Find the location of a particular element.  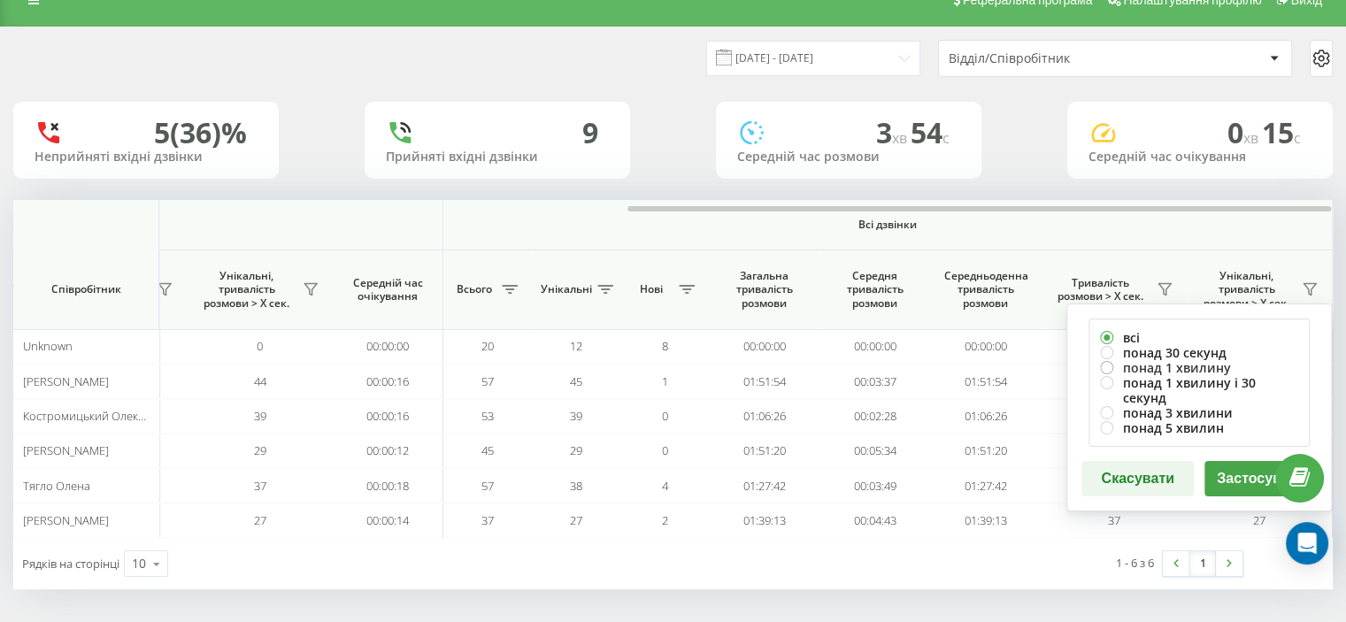

span: Тягло Олена is located at coordinates (57, 486).